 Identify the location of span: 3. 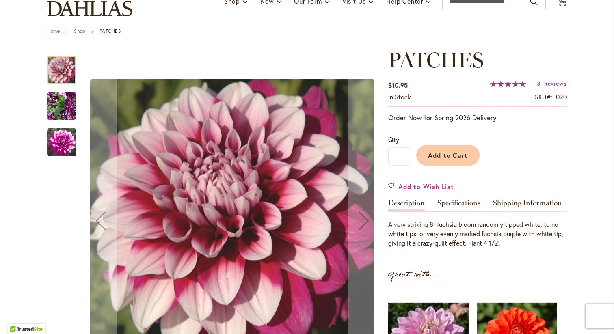
(538, 83).